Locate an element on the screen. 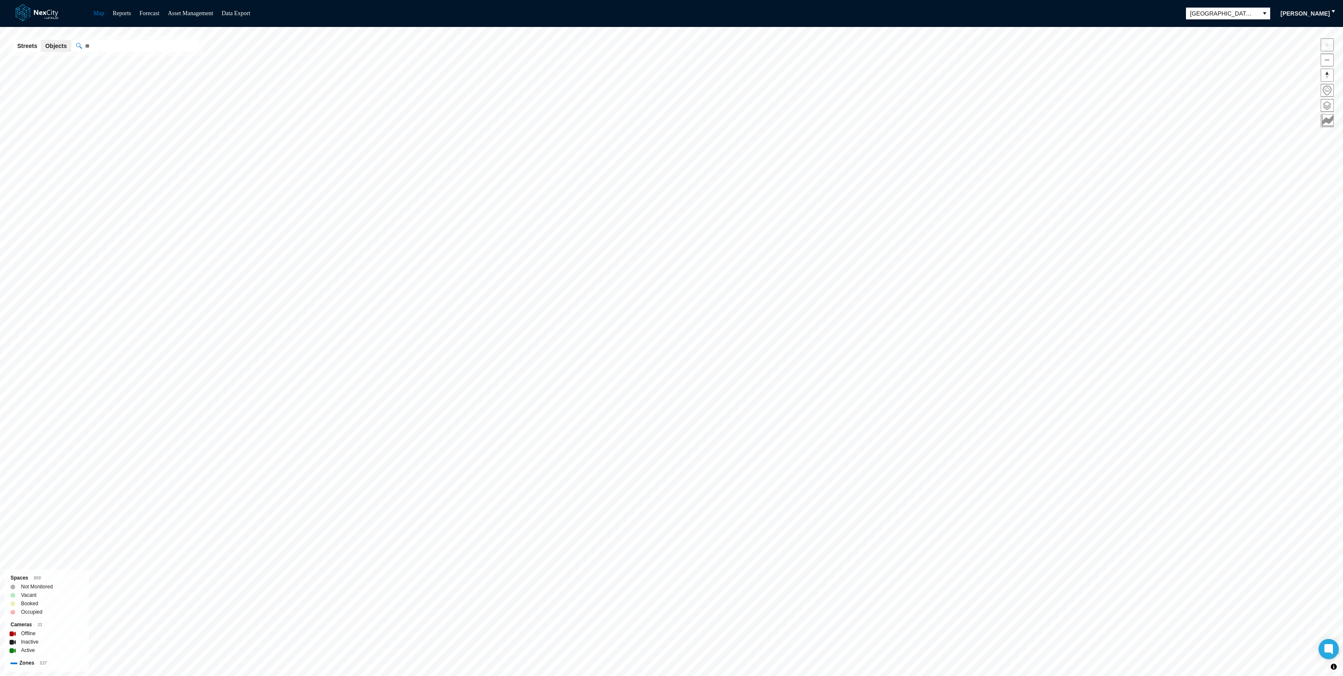 This screenshot has width=1343, height=676. div: Spaces is located at coordinates (46, 578).